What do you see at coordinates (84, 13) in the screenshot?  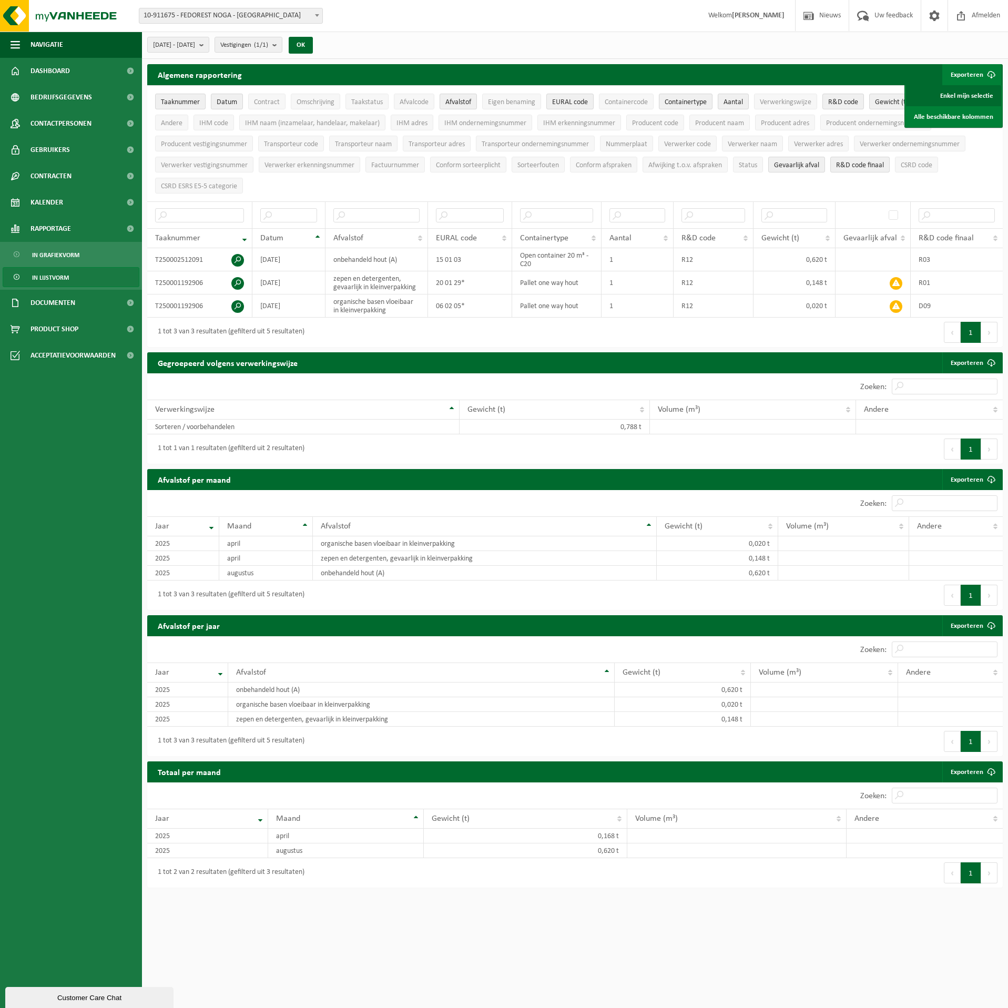 I see `div: Customer Care Chat` at bounding box center [84, 13].